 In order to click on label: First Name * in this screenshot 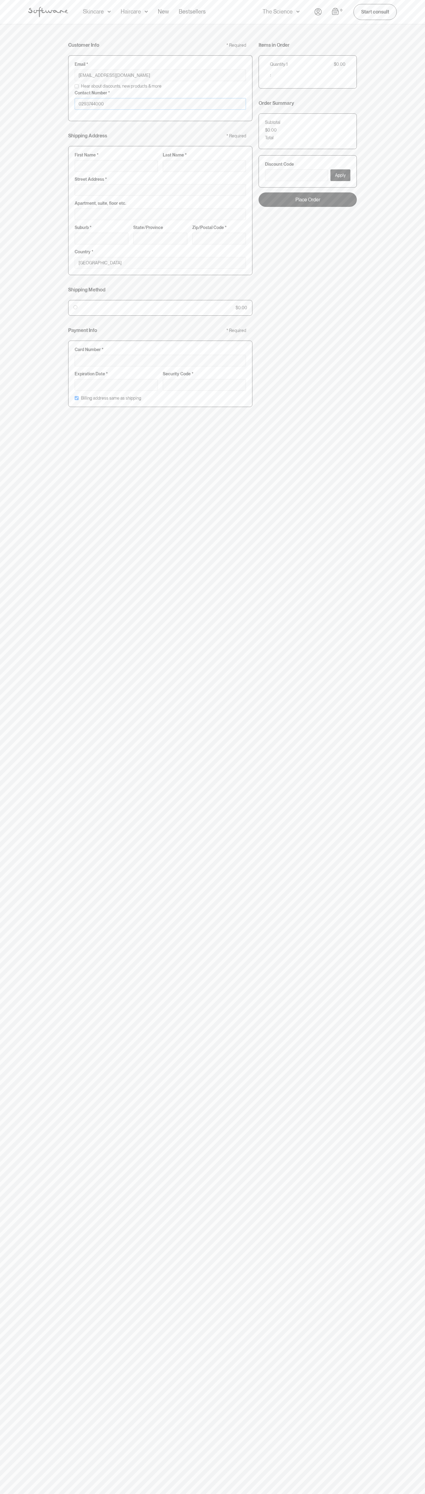, I will do `click(116, 155)`.